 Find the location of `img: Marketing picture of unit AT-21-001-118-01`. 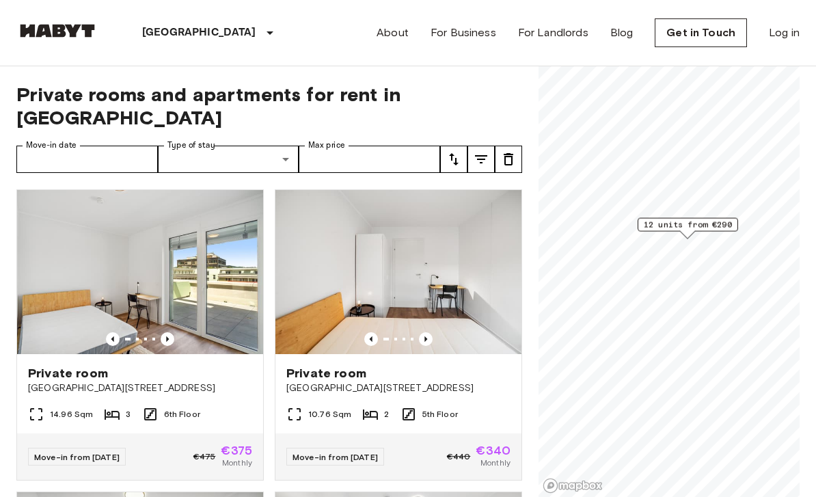

img: Marketing picture of unit AT-21-001-118-01 is located at coordinates (140, 272).